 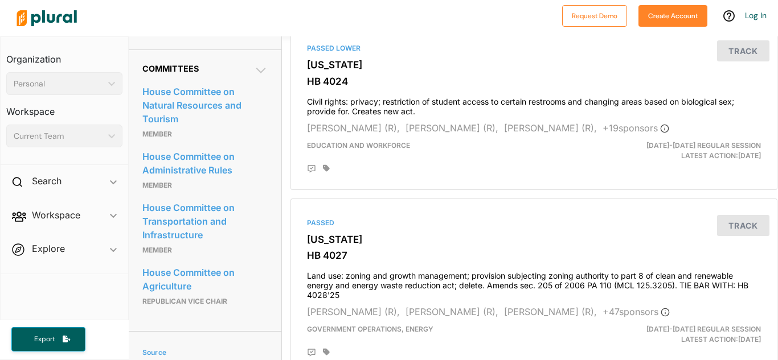 I want to click on h3: HB 4024, so click(x=534, y=81).